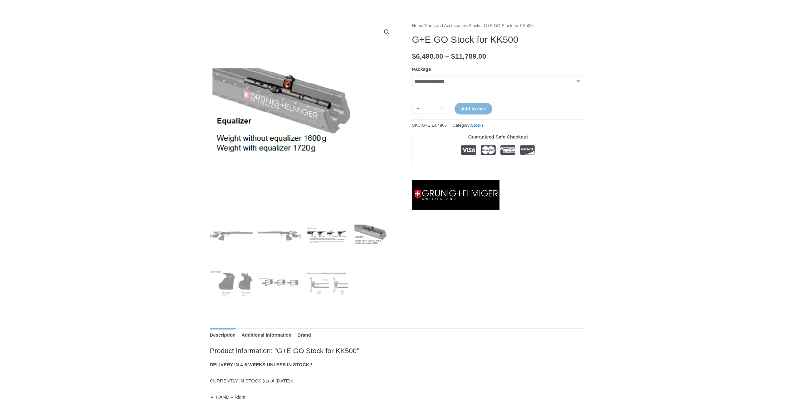 The width and height of the screenshot is (794, 399). Describe the element at coordinates (304, 335) in the screenshot. I see `a: Brand` at that location.